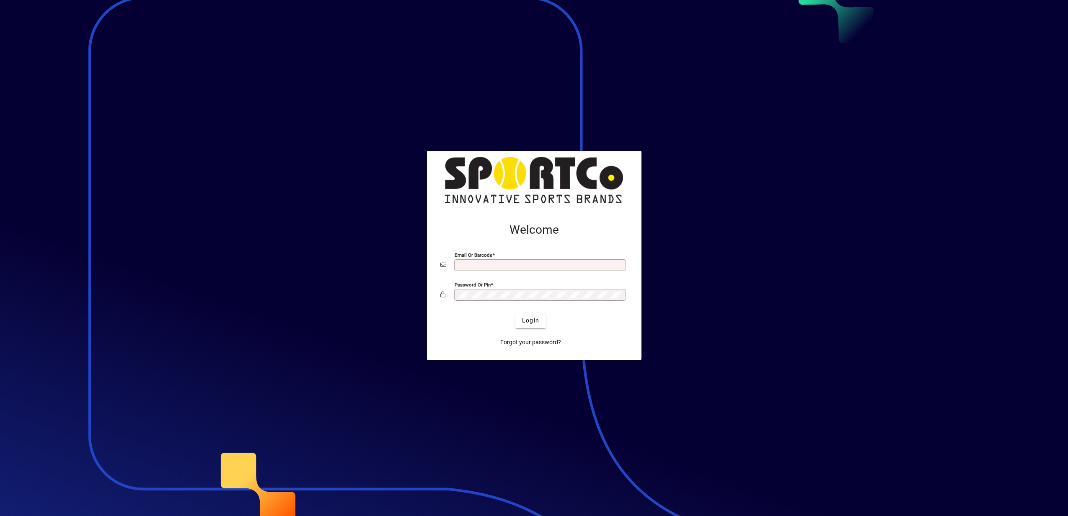 This screenshot has height=516, width=1068. Describe the element at coordinates (472, 284) in the screenshot. I see `mat-label: Password or Pin` at that location.